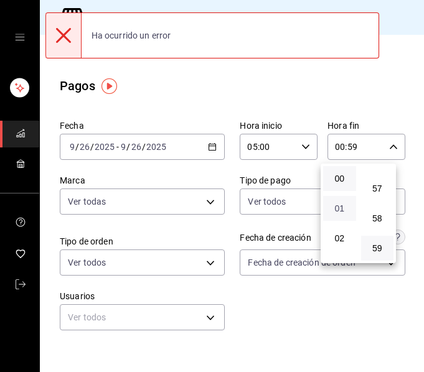  What do you see at coordinates (377, 218) in the screenshot?
I see `button: 58` at bounding box center [377, 218].